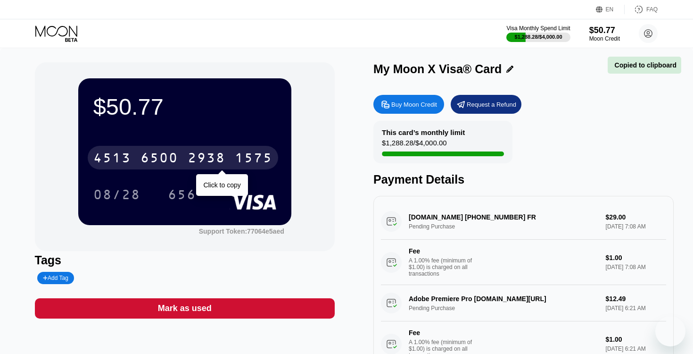 Image resolution: width=693 pixels, height=354 pixels. Describe the element at coordinates (444, 267) in the screenshot. I see `div: A 1.00% fee (minimum of $1.00) is charged on all transactions` at that location.